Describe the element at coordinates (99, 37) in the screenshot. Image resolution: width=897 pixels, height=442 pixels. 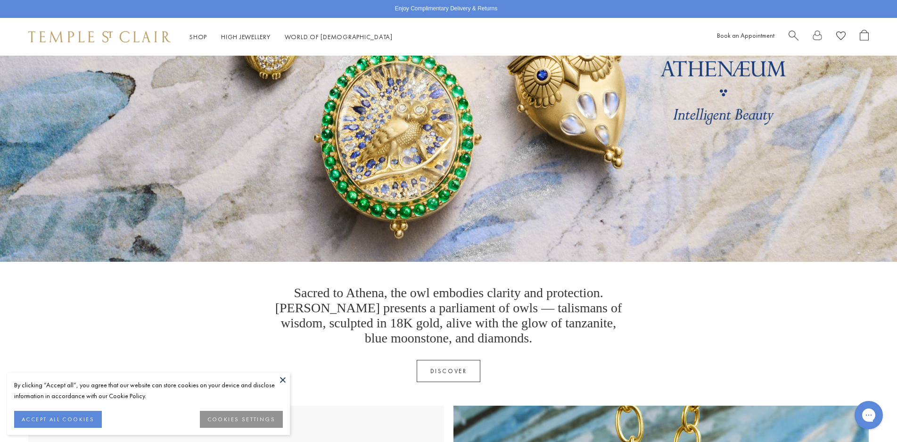
I see `img: Temple St. Clair` at that location.